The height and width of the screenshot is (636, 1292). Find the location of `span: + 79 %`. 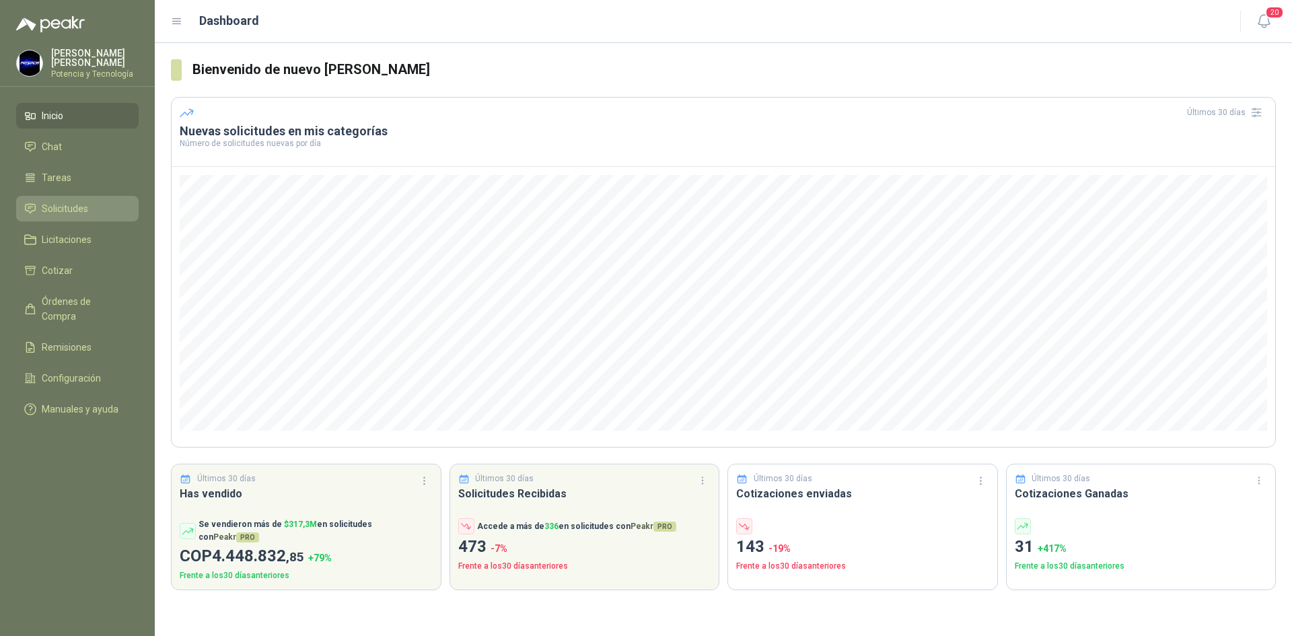

span: + 79 % is located at coordinates (320, 558).